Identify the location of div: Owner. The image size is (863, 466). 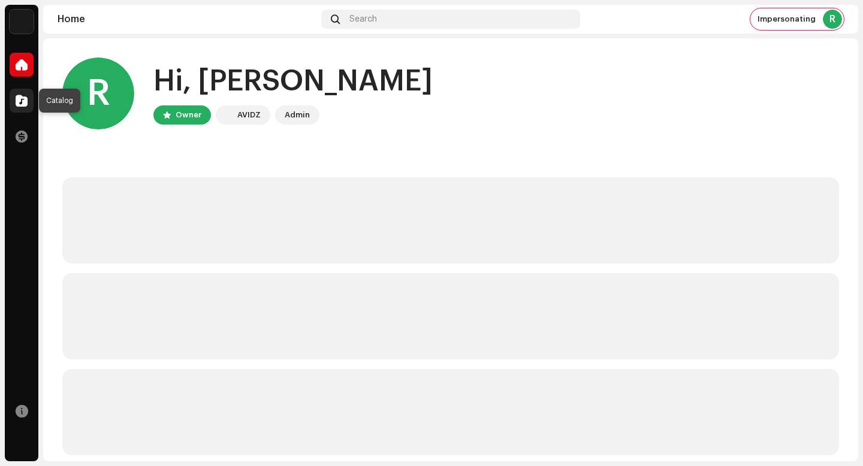
(188, 115).